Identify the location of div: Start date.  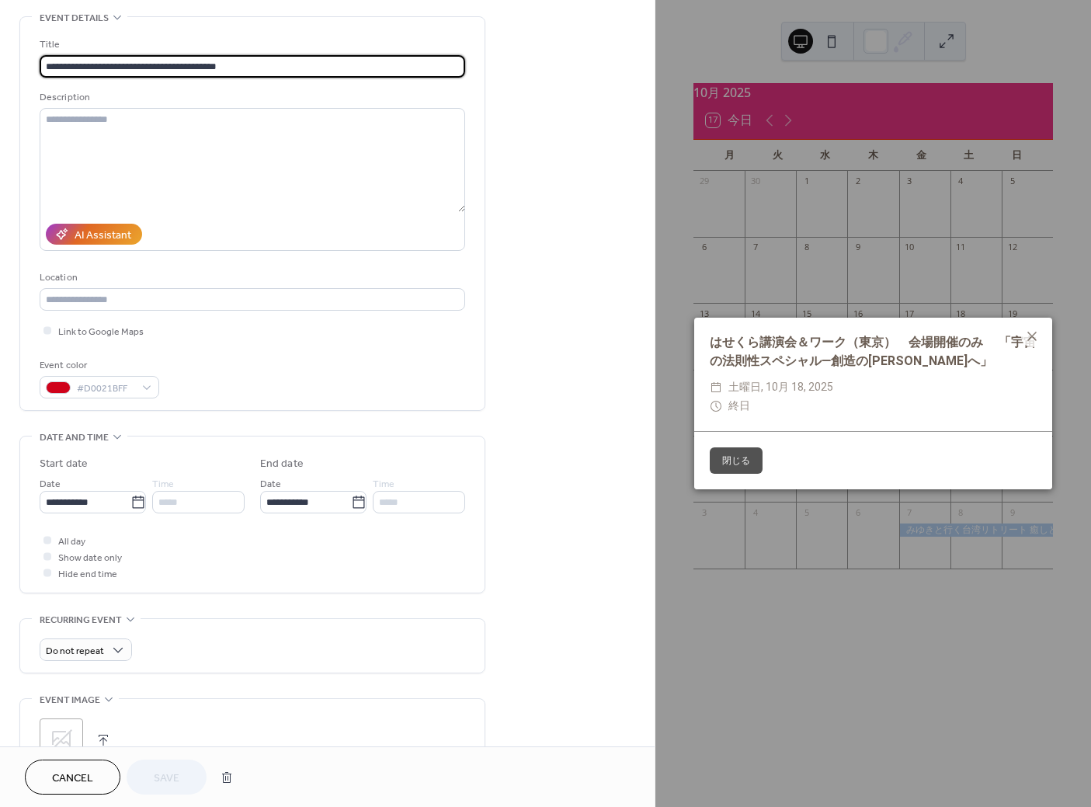
(64, 464).